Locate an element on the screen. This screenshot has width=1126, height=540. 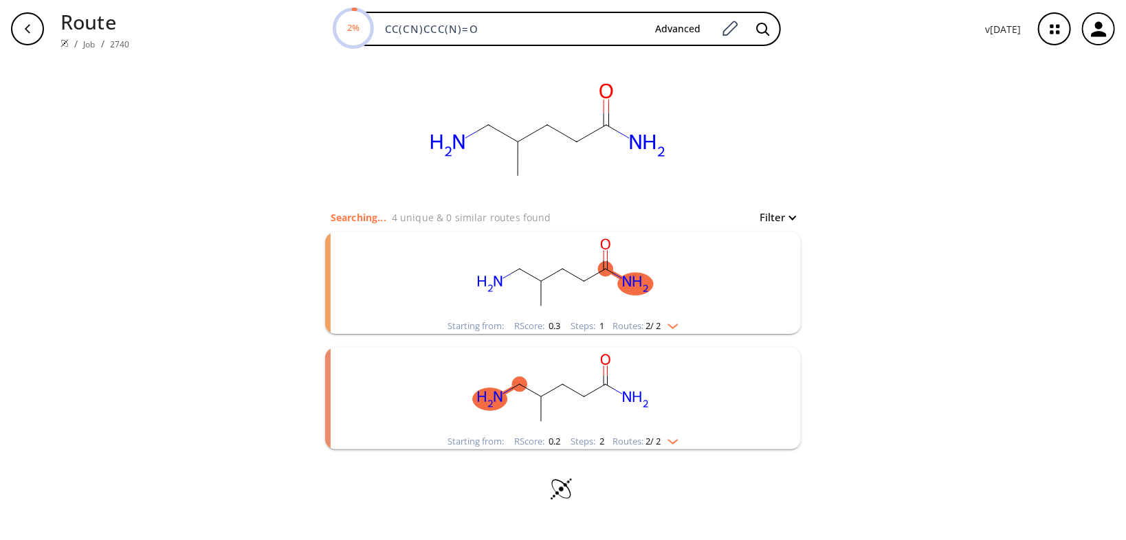
span: 0.3 is located at coordinates (554, 326).